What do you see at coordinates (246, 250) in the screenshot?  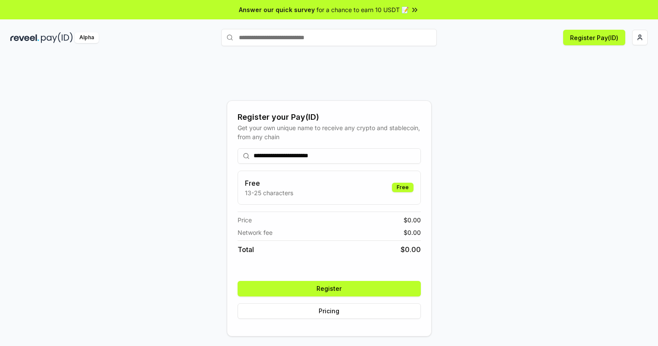 I see `span: Total` at bounding box center [246, 250].